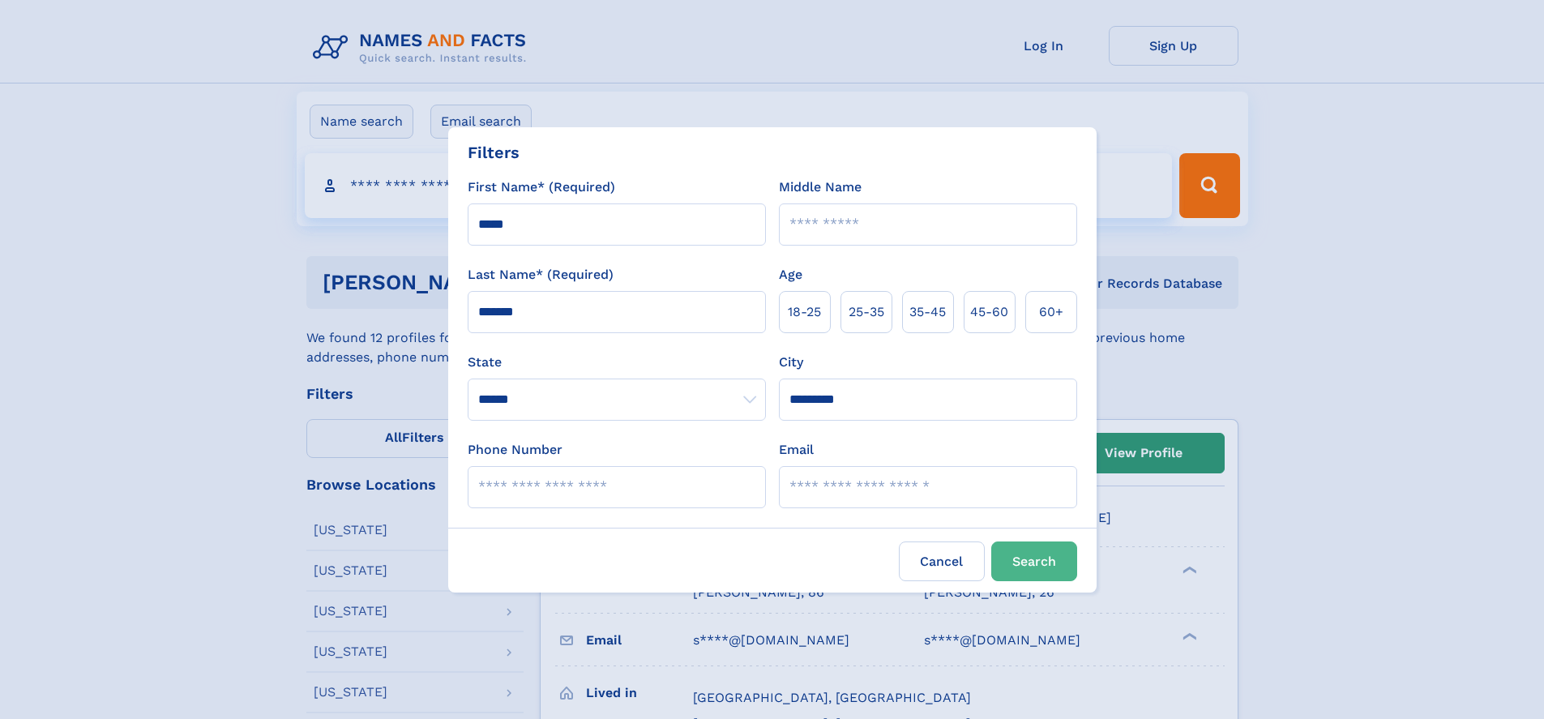 This screenshot has width=1544, height=719. What do you see at coordinates (541, 187) in the screenshot?
I see `label: First Name* (Required)` at bounding box center [541, 187].